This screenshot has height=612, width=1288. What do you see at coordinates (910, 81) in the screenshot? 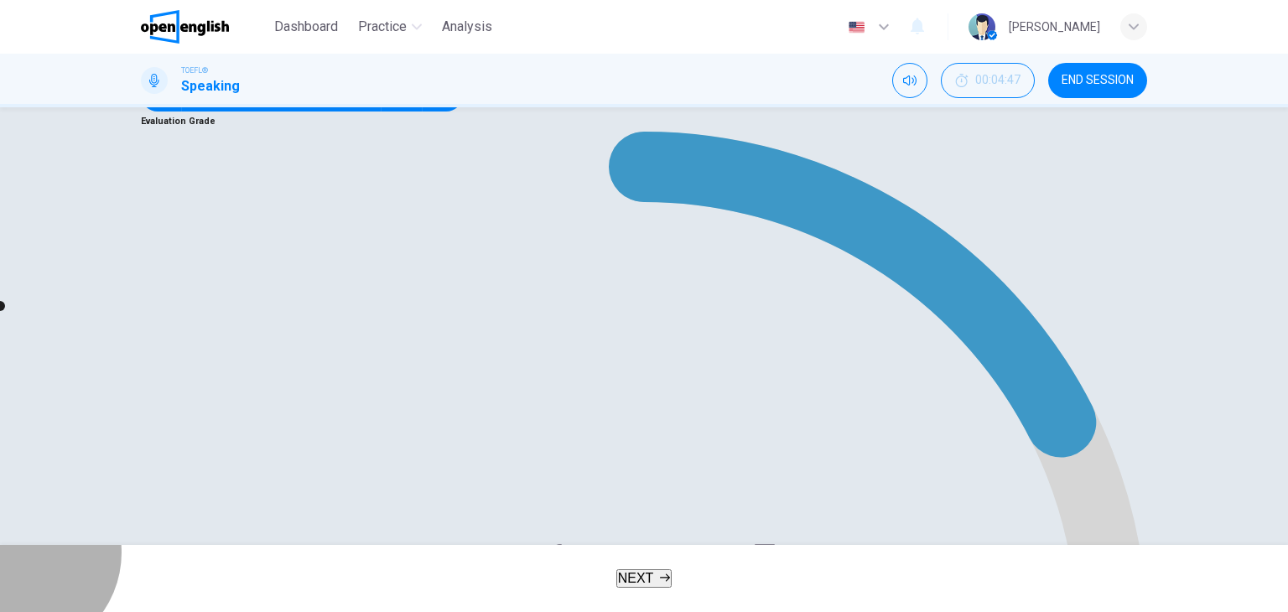
I see `div: Mute` at bounding box center [910, 81].